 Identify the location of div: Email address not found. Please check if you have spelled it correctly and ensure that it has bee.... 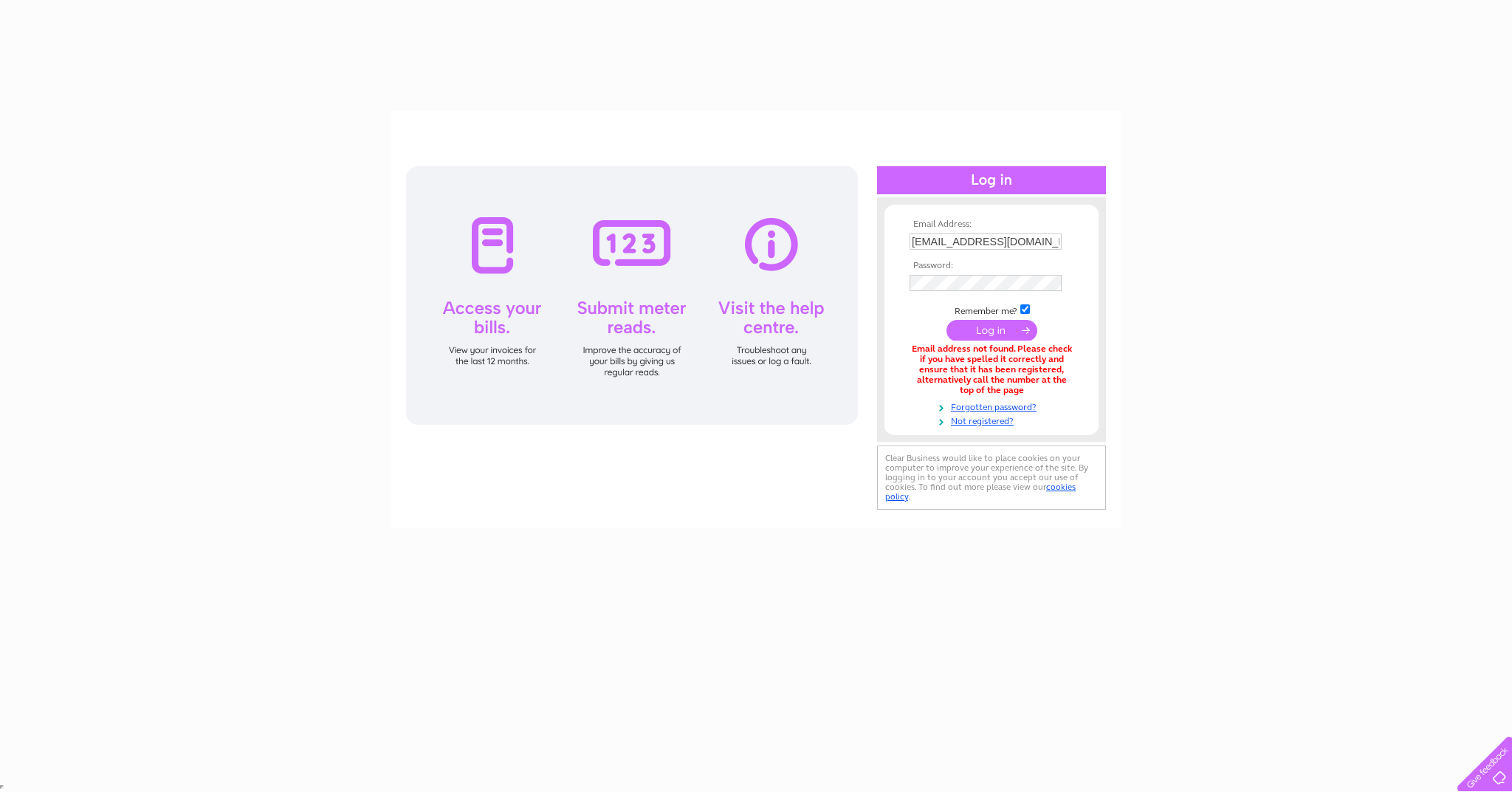
(992, 370).